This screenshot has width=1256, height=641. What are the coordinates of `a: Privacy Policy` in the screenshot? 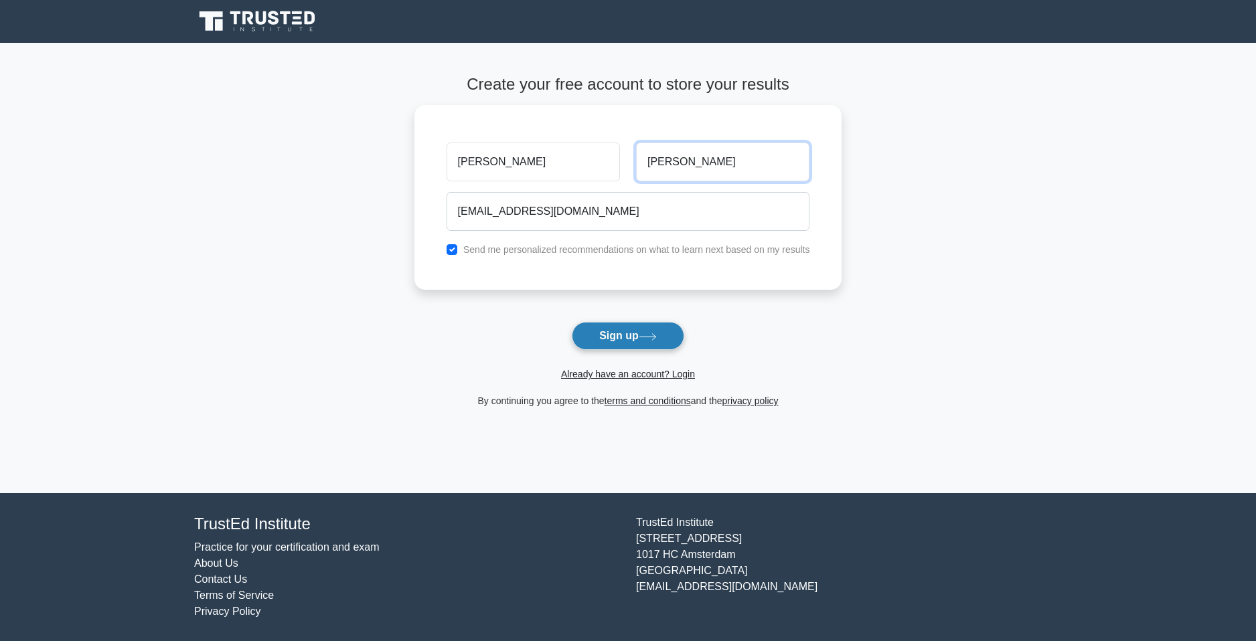 It's located at (228, 611).